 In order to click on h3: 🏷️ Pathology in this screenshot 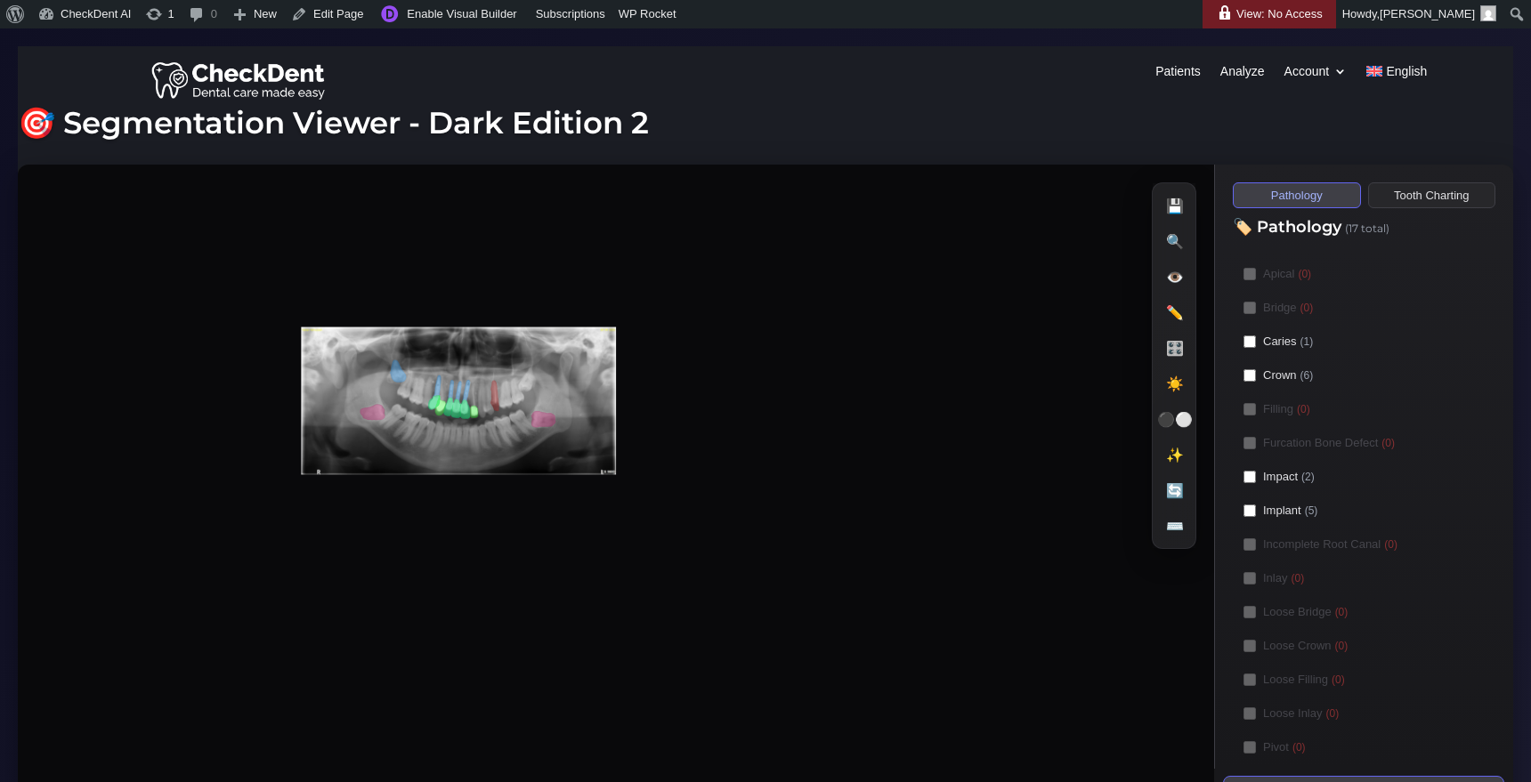, I will do `click(1363, 232)`.